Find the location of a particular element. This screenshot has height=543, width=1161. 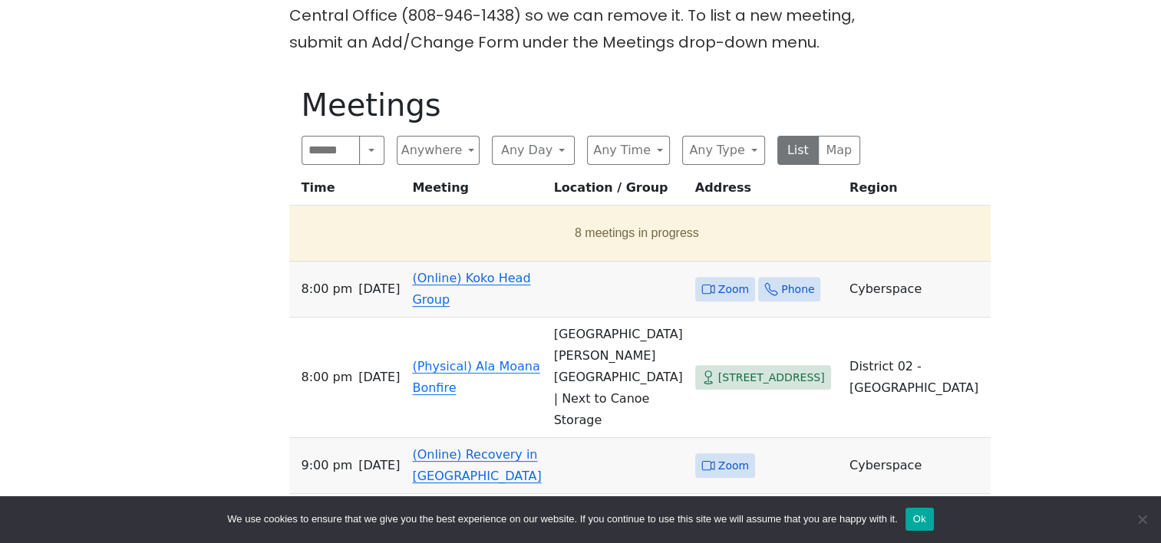

button: Any Day is located at coordinates (533, 150).